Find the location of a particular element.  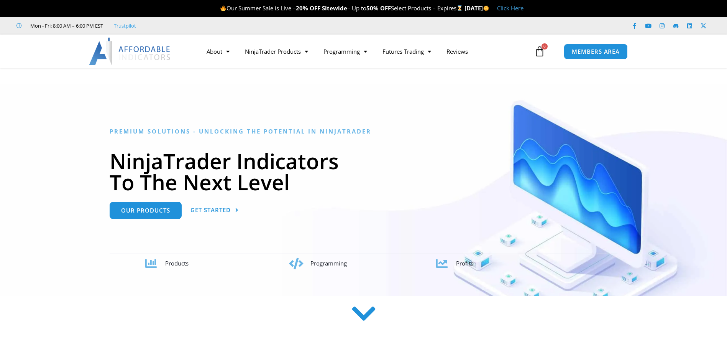

a: 0 is located at coordinates (540, 51).